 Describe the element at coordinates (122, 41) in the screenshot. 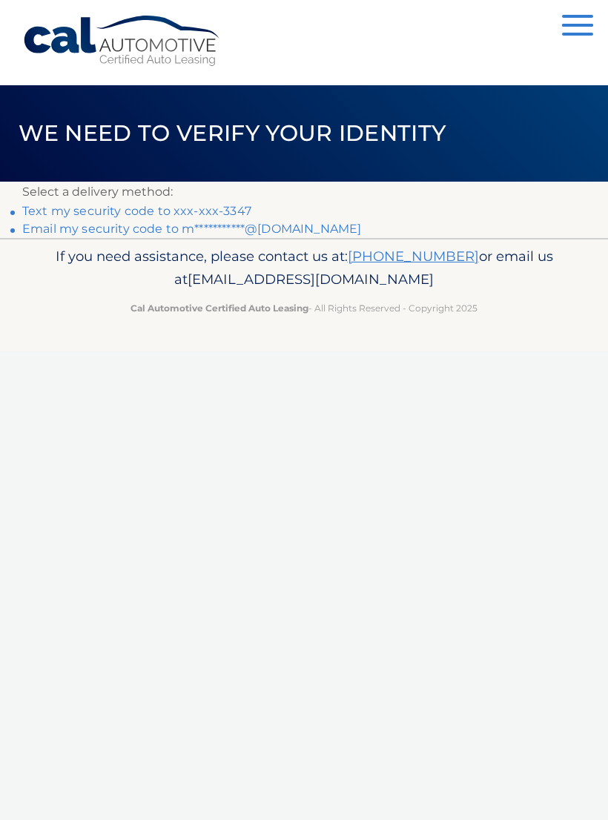

I see `a: Cal Automotive` at that location.